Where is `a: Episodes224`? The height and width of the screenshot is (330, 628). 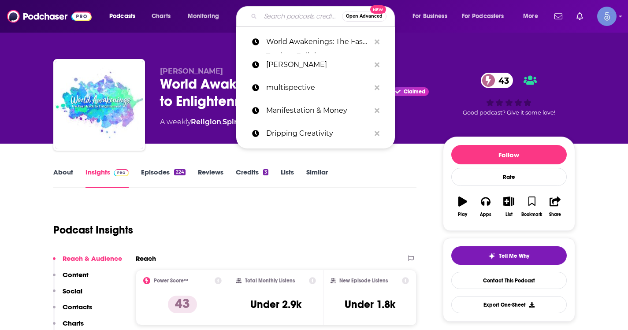
a: Episodes224 is located at coordinates (163, 178).